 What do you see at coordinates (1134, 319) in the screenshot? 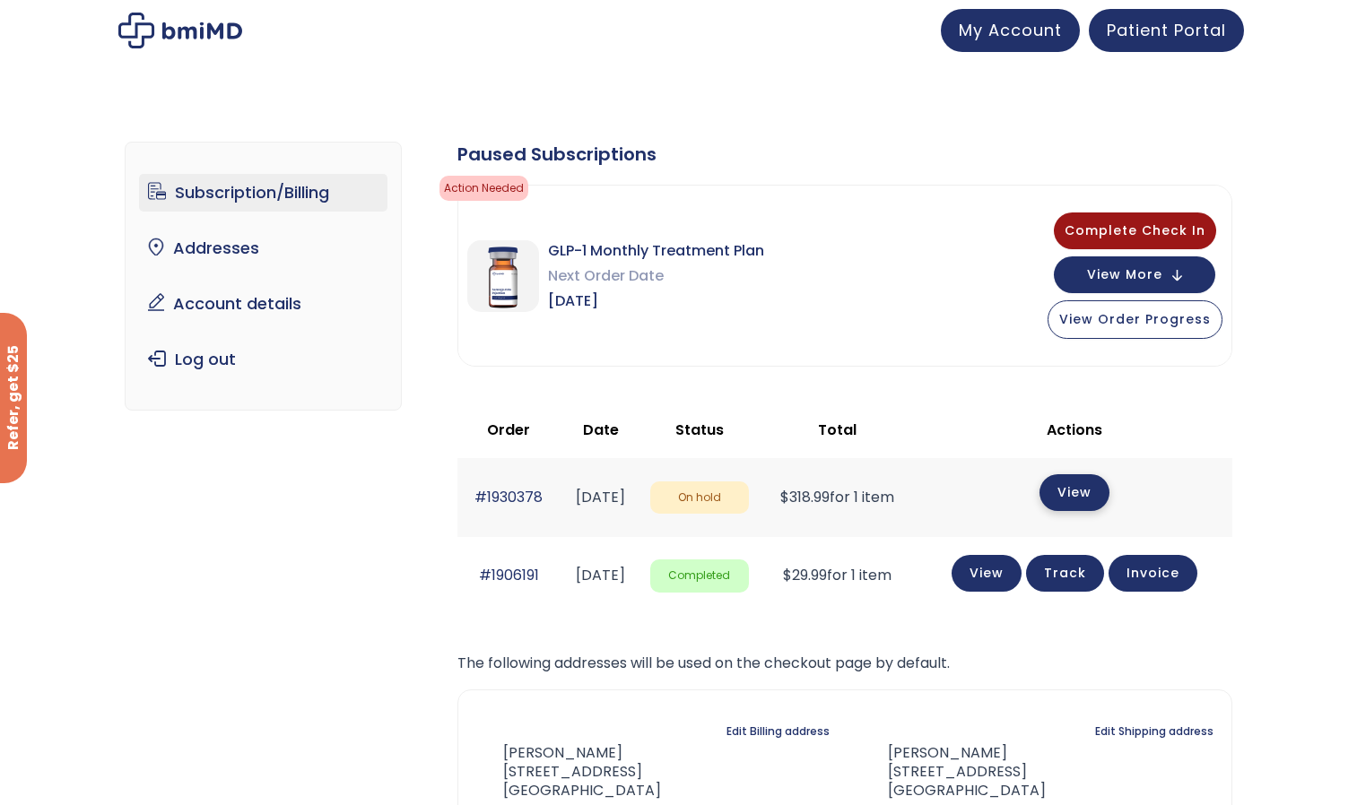
I see `span: View Order Progress` at bounding box center [1134, 319].